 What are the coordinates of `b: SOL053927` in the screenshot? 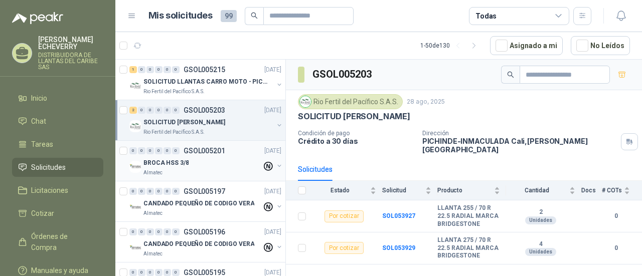 It's located at (398, 216).